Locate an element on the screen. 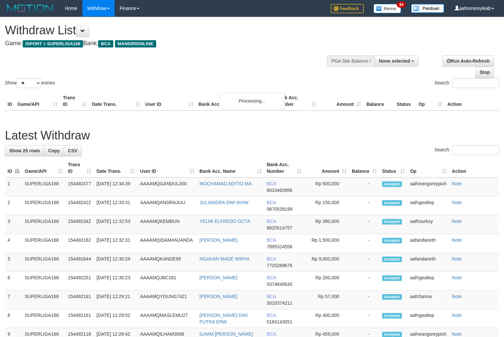 The image size is (504, 337). span: ISPORT > SUPERLIGA168 is located at coordinates (53, 44).